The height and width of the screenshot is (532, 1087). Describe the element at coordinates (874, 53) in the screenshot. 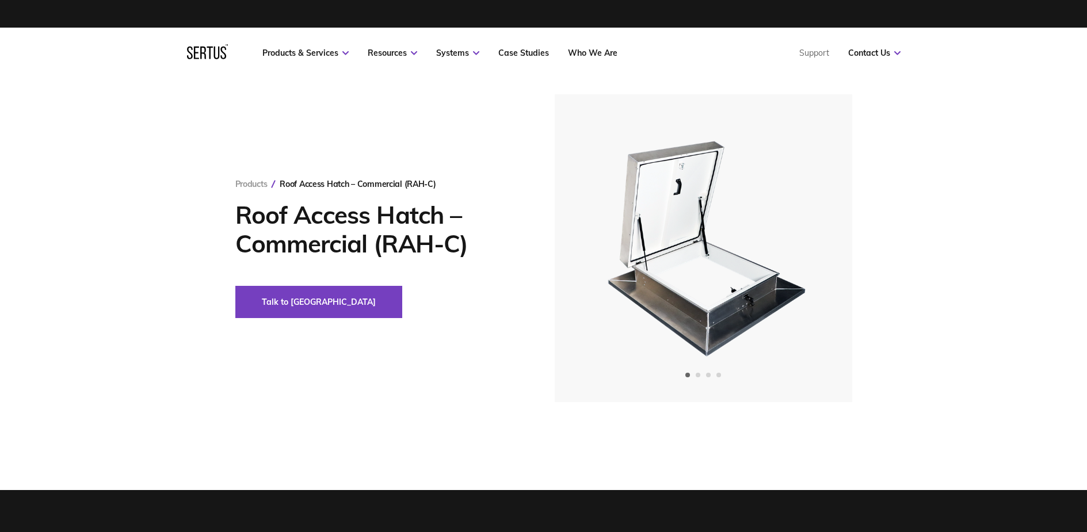

I see `a: Contact Us` at that location.